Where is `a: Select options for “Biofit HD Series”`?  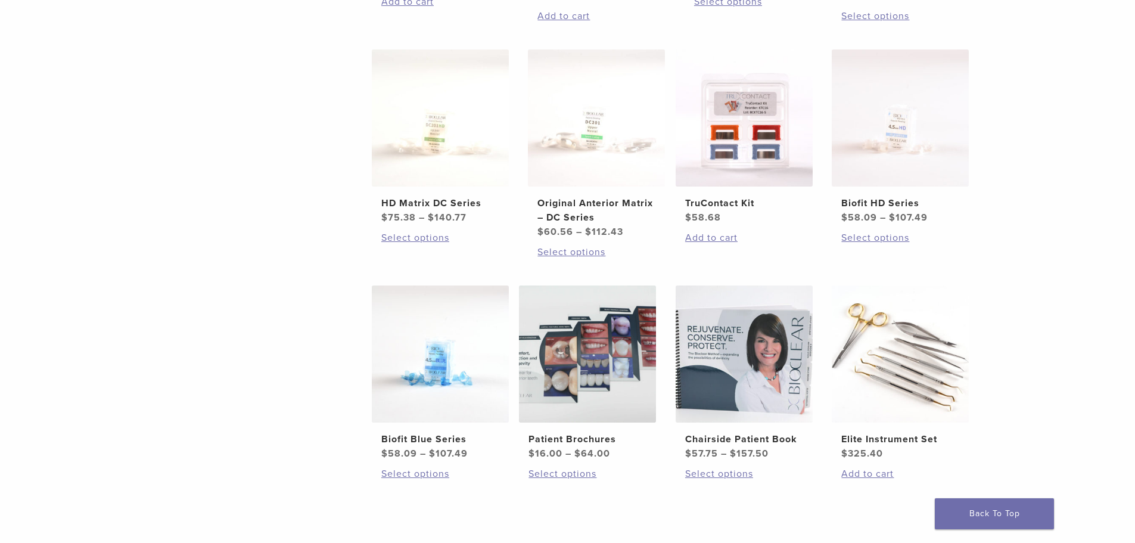 a: Select options for “Biofit HD Series” is located at coordinates (900, 238).